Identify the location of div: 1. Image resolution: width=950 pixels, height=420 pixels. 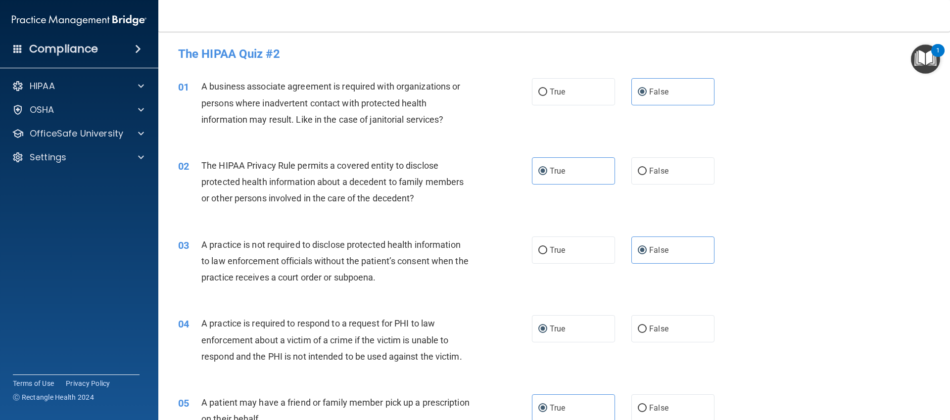
(938, 57).